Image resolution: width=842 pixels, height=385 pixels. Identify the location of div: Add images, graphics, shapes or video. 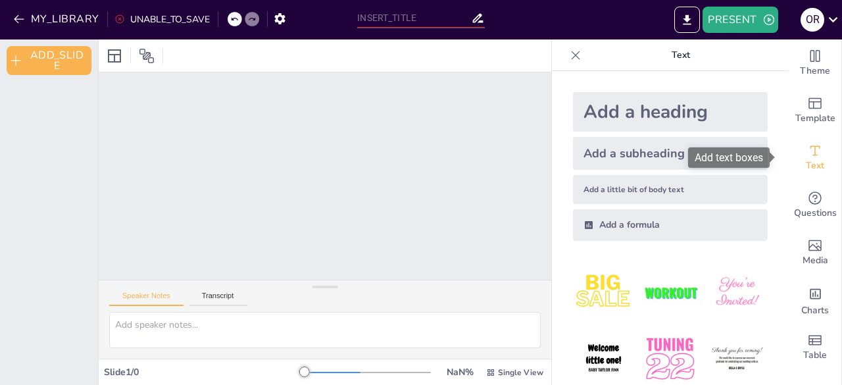
(815, 253).